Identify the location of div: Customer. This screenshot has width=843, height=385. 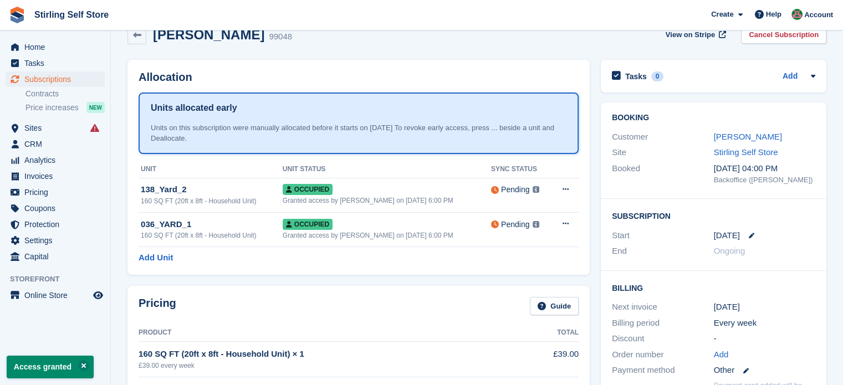
(663, 137).